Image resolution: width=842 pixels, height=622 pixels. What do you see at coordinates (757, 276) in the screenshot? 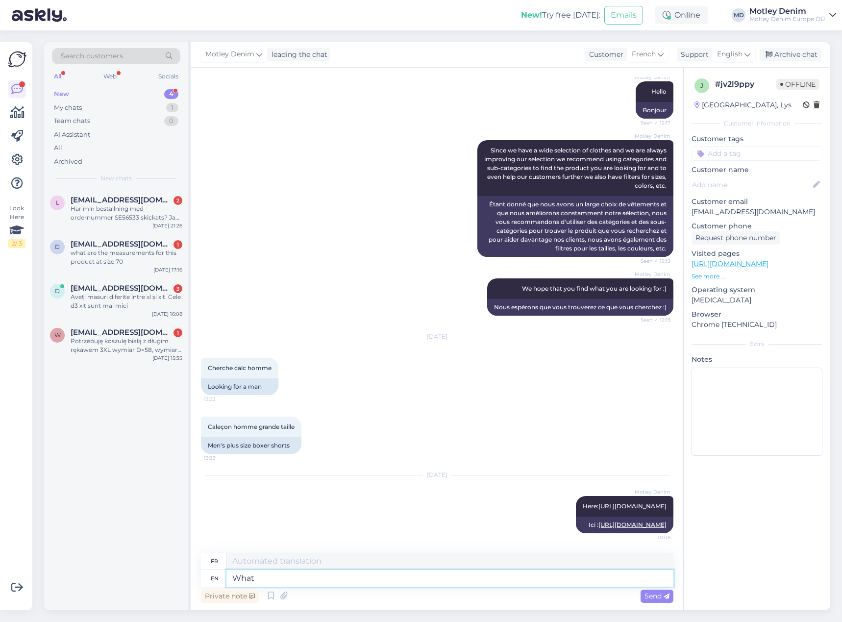
I see `p: See more ...` at bounding box center [757, 276].